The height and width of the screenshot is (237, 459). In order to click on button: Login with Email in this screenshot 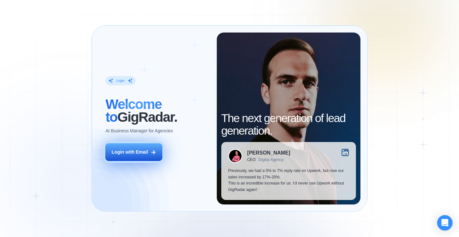, I will do `click(134, 152)`.